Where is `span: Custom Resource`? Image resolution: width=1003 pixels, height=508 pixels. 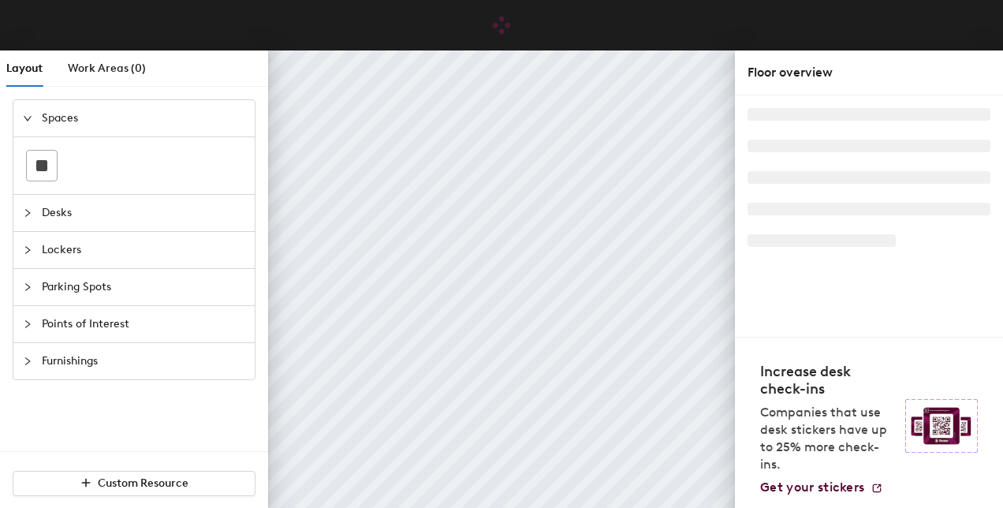 span: Custom Resource is located at coordinates (143, 482).